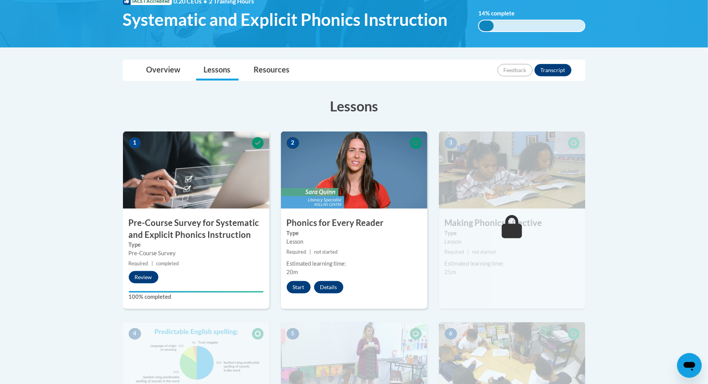 This screenshot has height=384, width=708. Describe the element at coordinates (135, 143) in the screenshot. I see `span: 1` at that location.